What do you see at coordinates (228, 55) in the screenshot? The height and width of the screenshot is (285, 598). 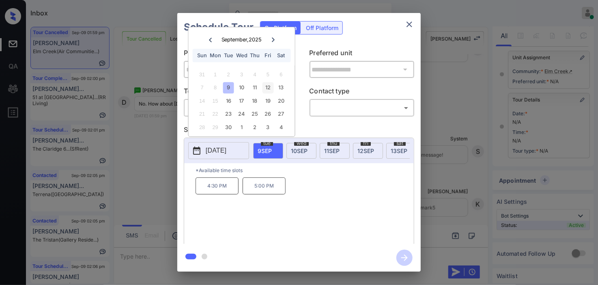 I see `div: Tue` at bounding box center [228, 55].